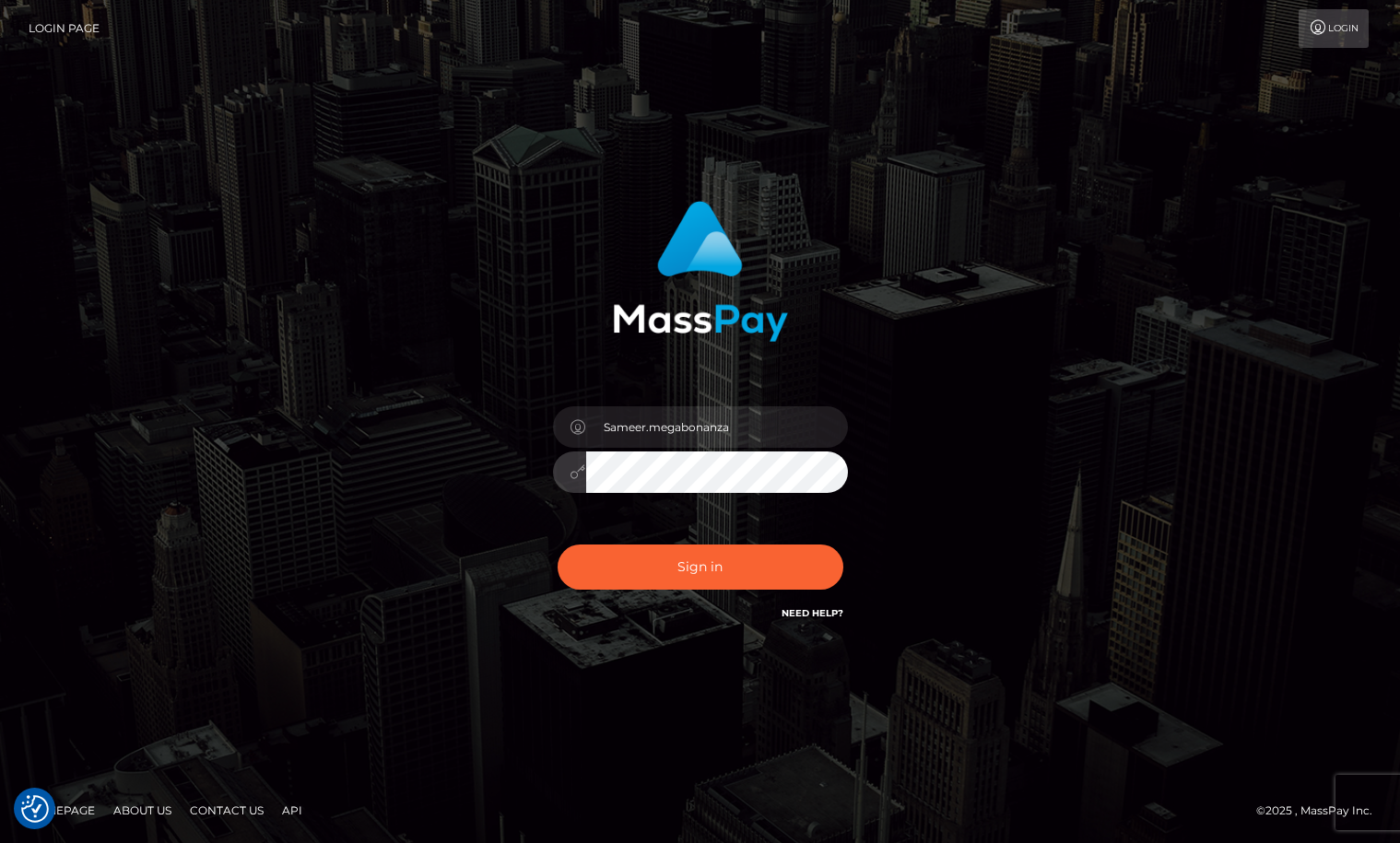  What do you see at coordinates (1321, 811) in the screenshot?
I see `div: © 2025 , MassPay Inc.` at bounding box center [1321, 811].